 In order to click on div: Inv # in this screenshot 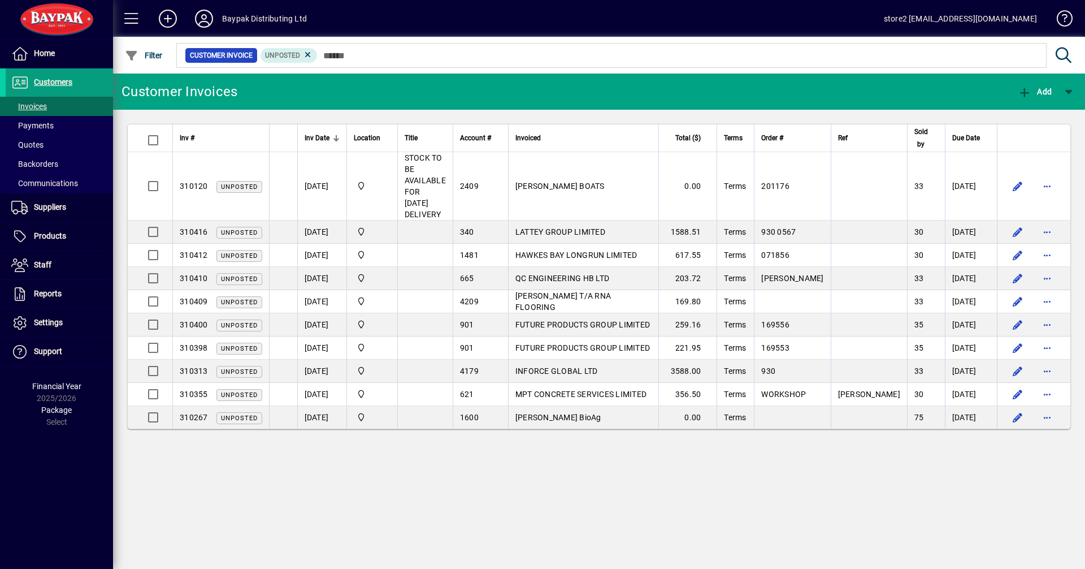, I will do `click(221, 138)`.